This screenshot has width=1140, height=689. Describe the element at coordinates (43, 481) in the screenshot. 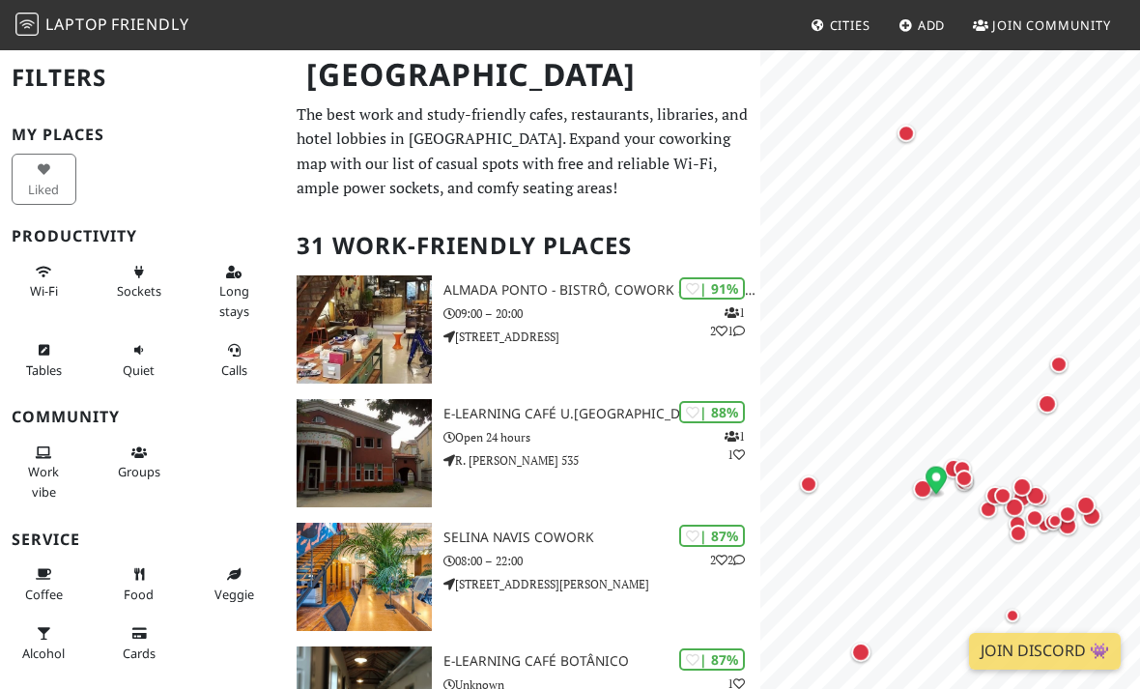

I see `span: People working` at that location.